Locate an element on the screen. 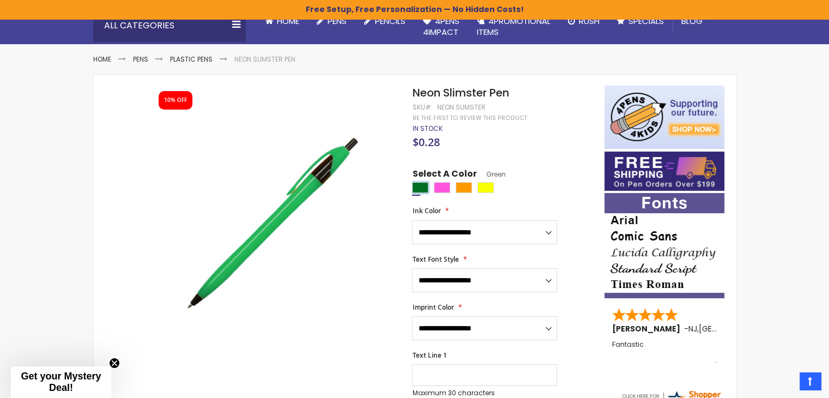 This screenshot has height=398, width=829. span: Select A Color is located at coordinates (444, 175).